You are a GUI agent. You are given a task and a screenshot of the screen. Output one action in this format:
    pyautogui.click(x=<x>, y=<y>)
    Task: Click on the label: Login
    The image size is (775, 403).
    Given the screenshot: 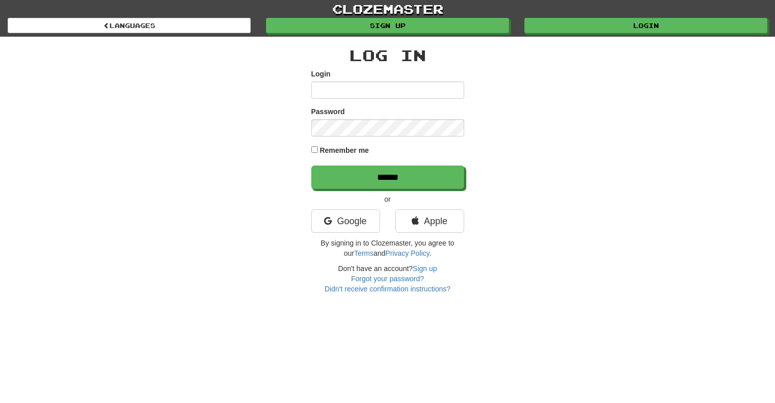 What is the action you would take?
    pyautogui.click(x=321, y=74)
    